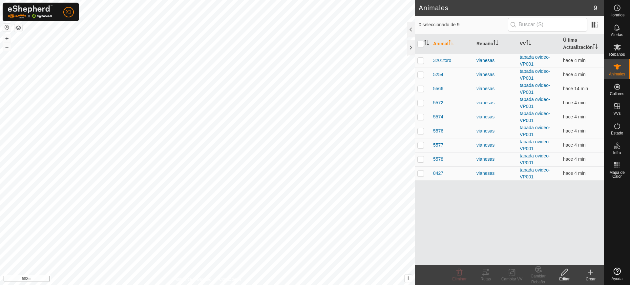 The image size is (630, 285). Describe the element at coordinates (582, 44) in the screenshot. I see `th: Última Actualización` at that location.